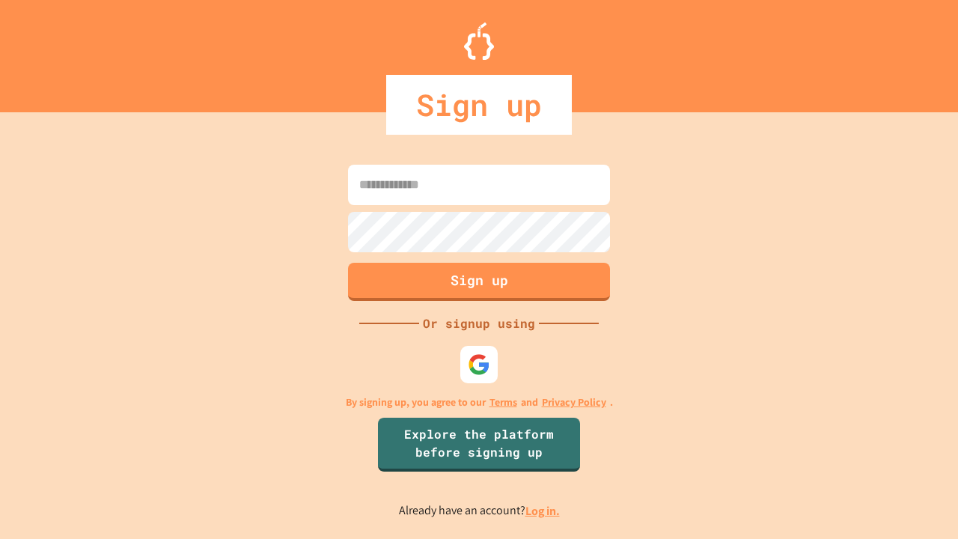 The width and height of the screenshot is (958, 539). What do you see at coordinates (479, 323) in the screenshot?
I see `div: Or signup using` at bounding box center [479, 323].